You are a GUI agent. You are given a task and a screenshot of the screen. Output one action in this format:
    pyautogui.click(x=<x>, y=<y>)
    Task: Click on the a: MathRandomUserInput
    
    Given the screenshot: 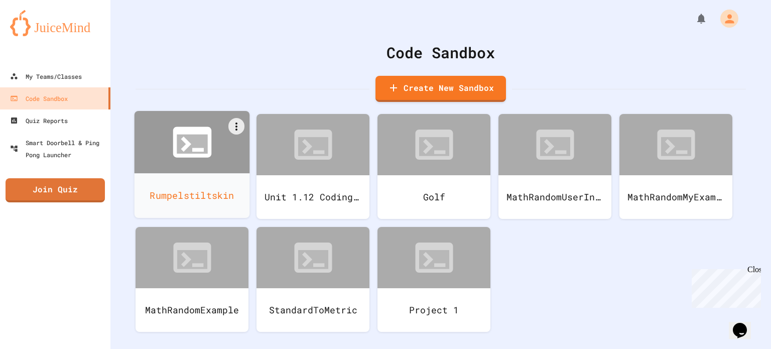 What is the action you would take?
    pyautogui.click(x=555, y=166)
    